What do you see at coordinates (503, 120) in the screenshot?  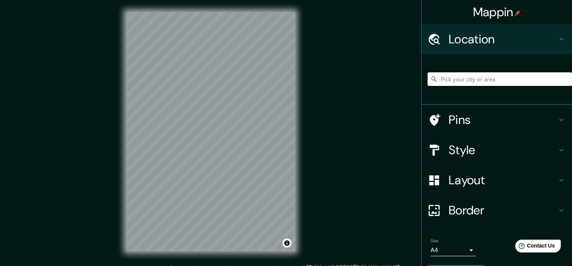 I see `h4: Pins` at bounding box center [503, 120].